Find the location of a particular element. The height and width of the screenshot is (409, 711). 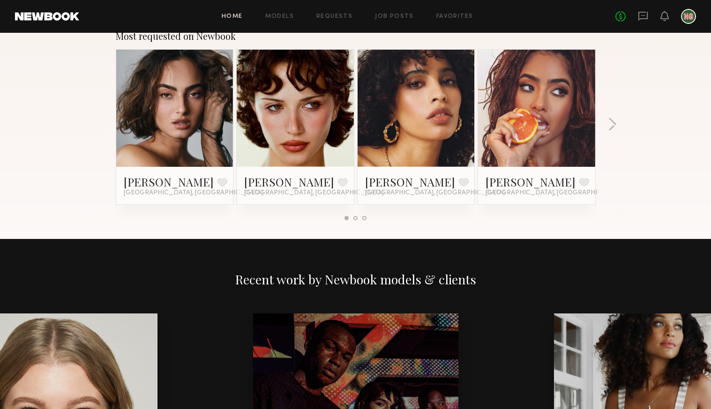

a: Favorites is located at coordinates (455, 16).